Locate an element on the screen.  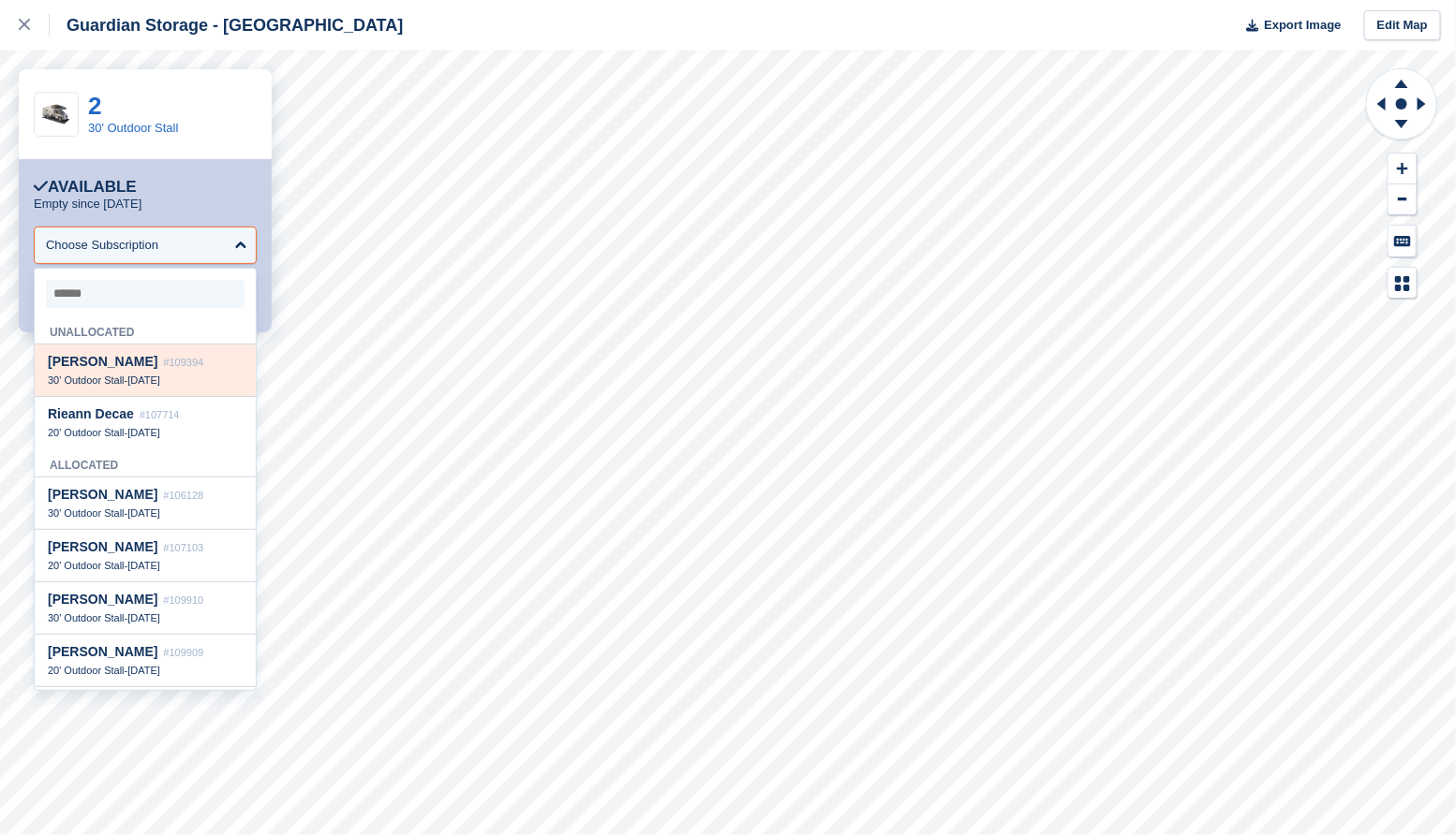
a: 2 is located at coordinates (95, 106).